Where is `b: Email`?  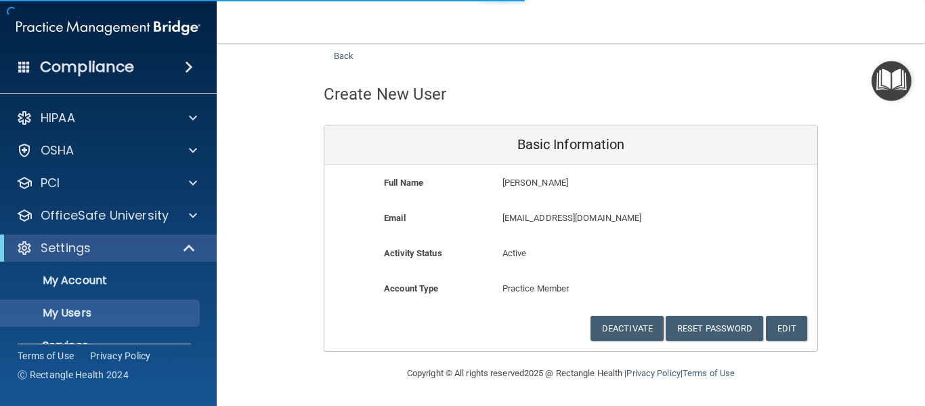 b: Email is located at coordinates (395, 217).